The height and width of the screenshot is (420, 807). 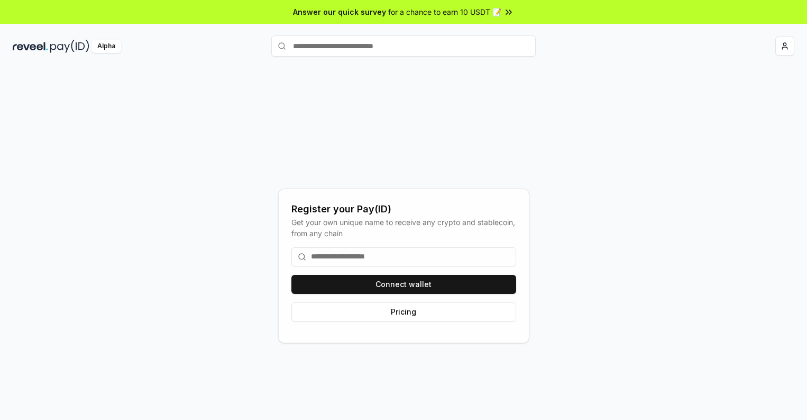 I want to click on button: Pricing, so click(x=404, y=312).